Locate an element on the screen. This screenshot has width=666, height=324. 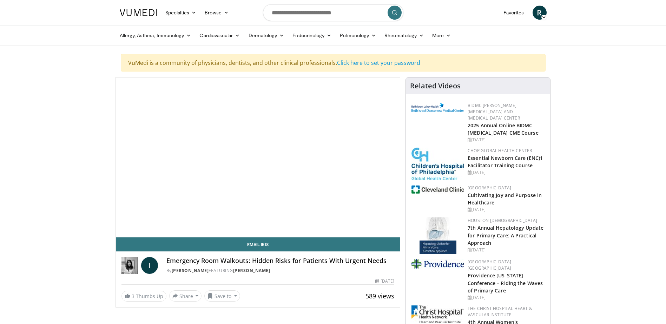
a: 3 Thumbs Up is located at coordinates (144, 296).